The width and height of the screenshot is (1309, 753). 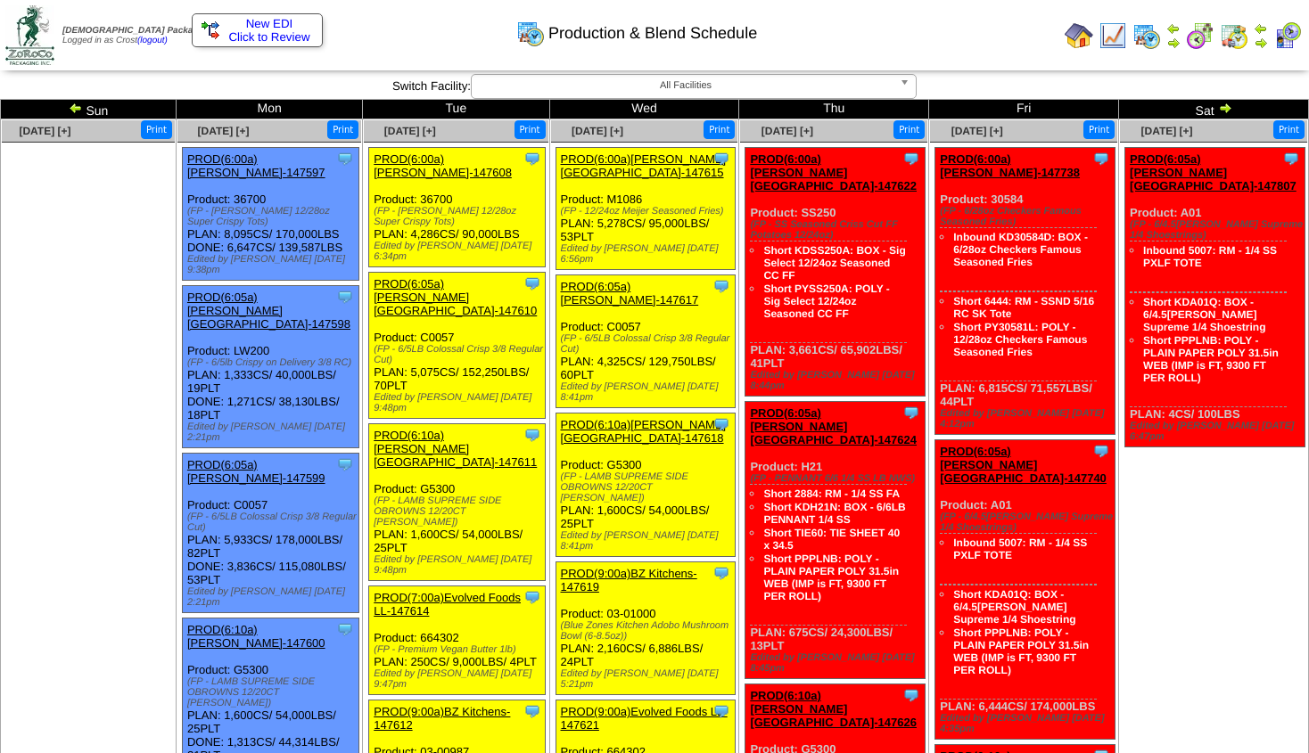 I want to click on a: Short 6444: RM - SSND 5/16 RC SK Tote, so click(x=1023, y=308).